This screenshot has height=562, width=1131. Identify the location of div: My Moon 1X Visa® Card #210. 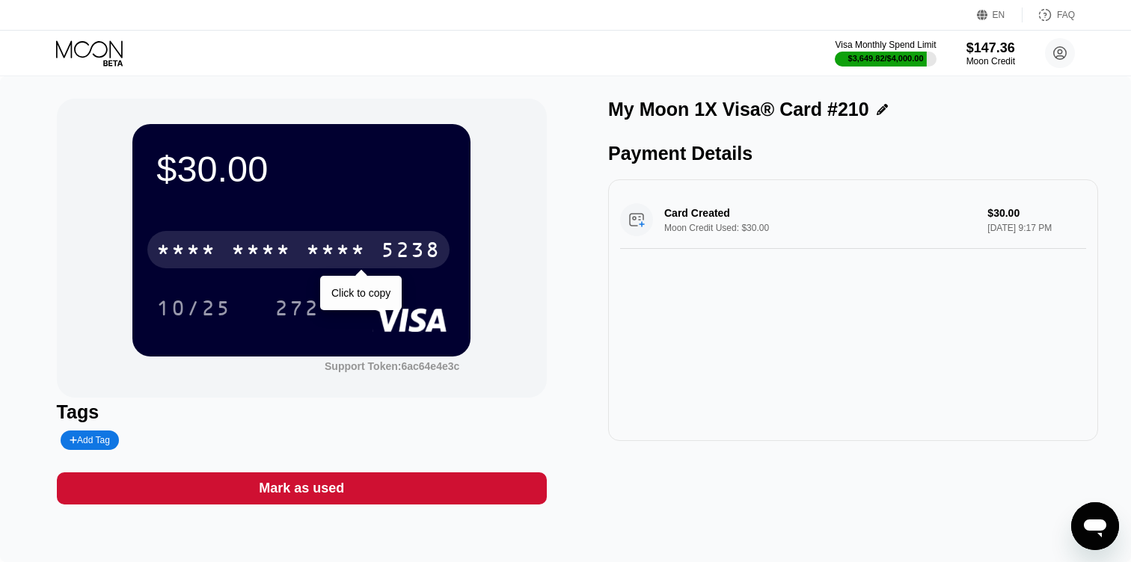
(738, 109).